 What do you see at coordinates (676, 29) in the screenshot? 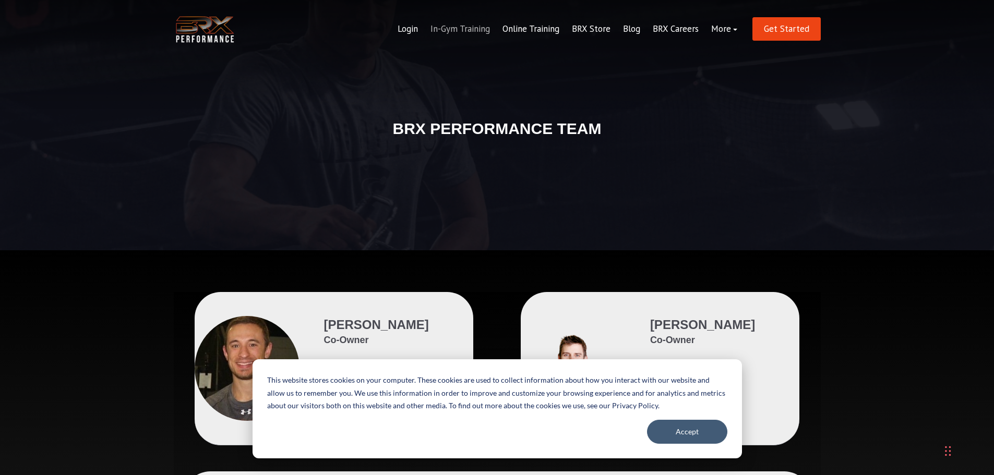
I see `a: BRX Careers` at bounding box center [676, 29].